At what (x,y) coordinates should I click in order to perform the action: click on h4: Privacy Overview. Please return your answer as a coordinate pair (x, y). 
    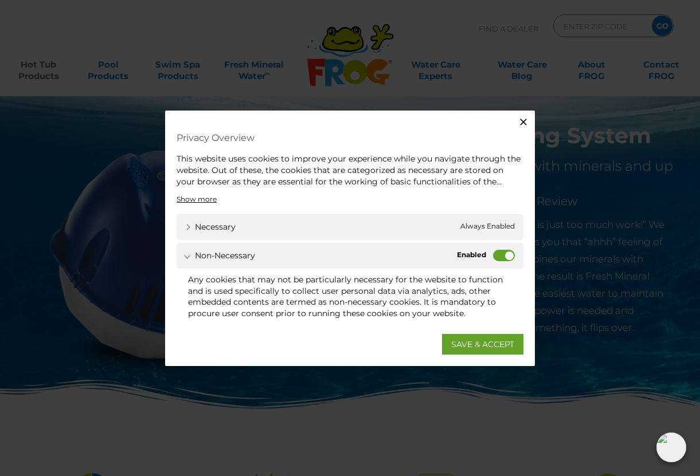
    Looking at the image, I should click on (350, 138).